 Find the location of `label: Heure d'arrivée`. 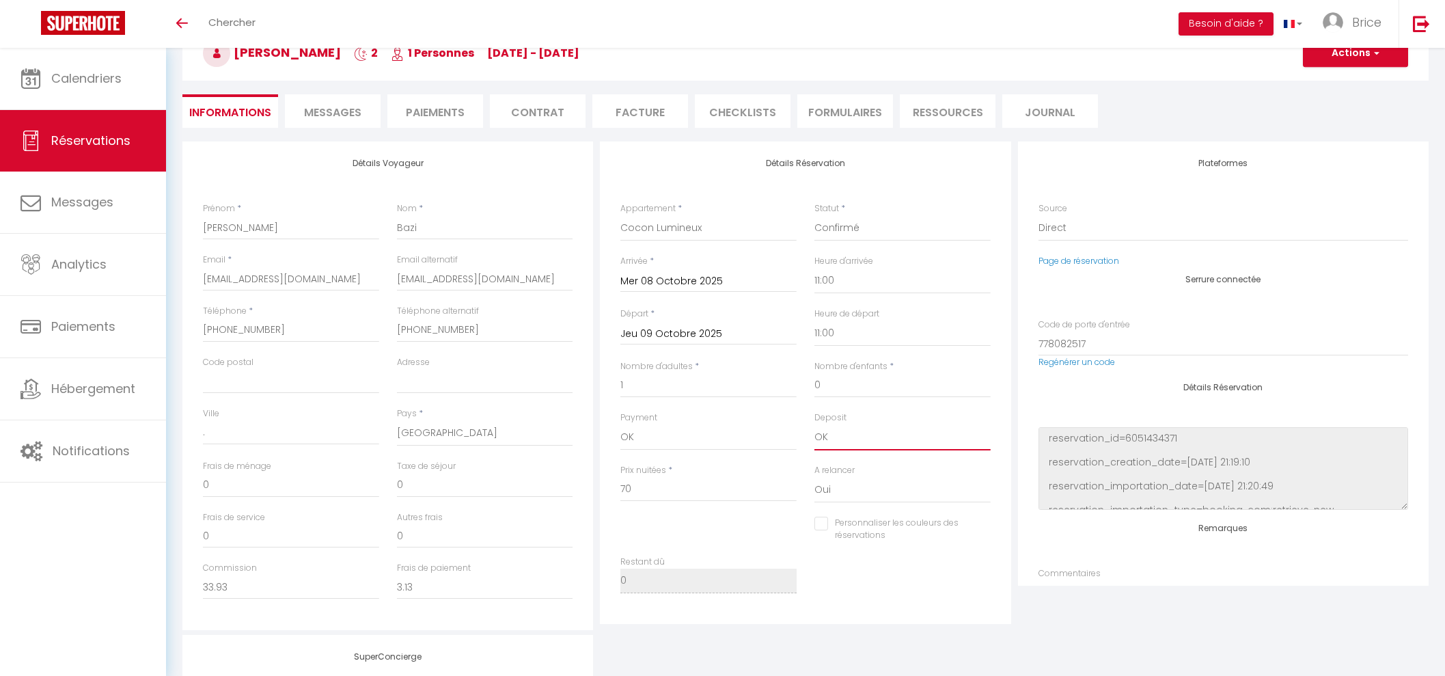

label: Heure d'arrivée is located at coordinates (844, 261).